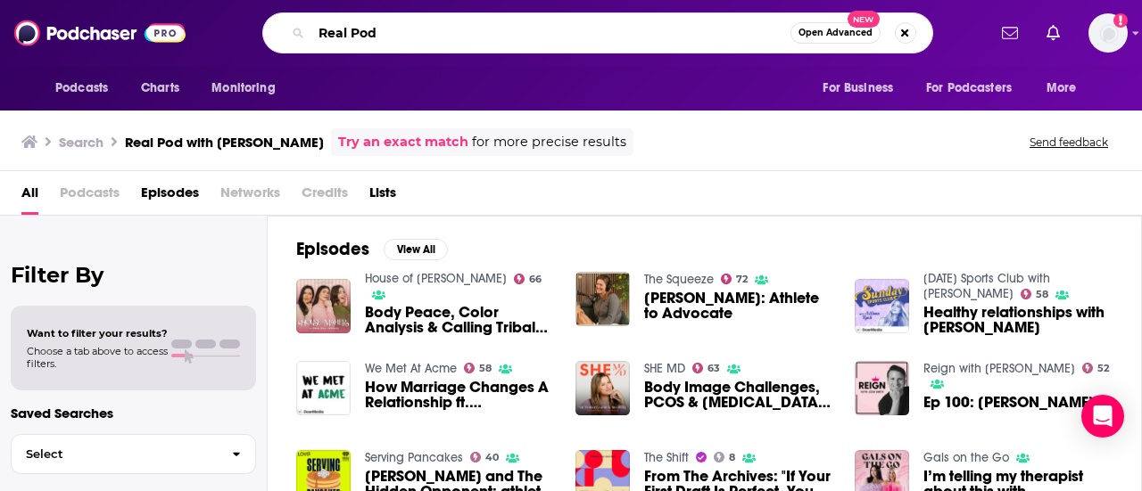 The height and width of the screenshot is (491, 1142). Describe the element at coordinates (169, 196) in the screenshot. I see `span: Episodes` at that location.